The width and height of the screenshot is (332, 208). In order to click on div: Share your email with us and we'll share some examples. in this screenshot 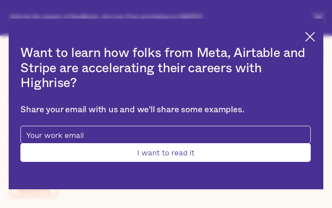, I will do `click(166, 110)`.